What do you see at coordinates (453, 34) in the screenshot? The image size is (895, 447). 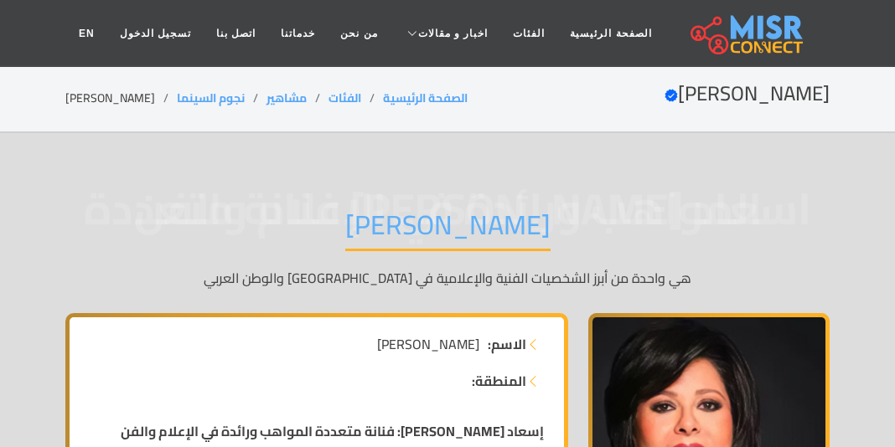 I see `span: اخبار و مقالات` at bounding box center [453, 34].